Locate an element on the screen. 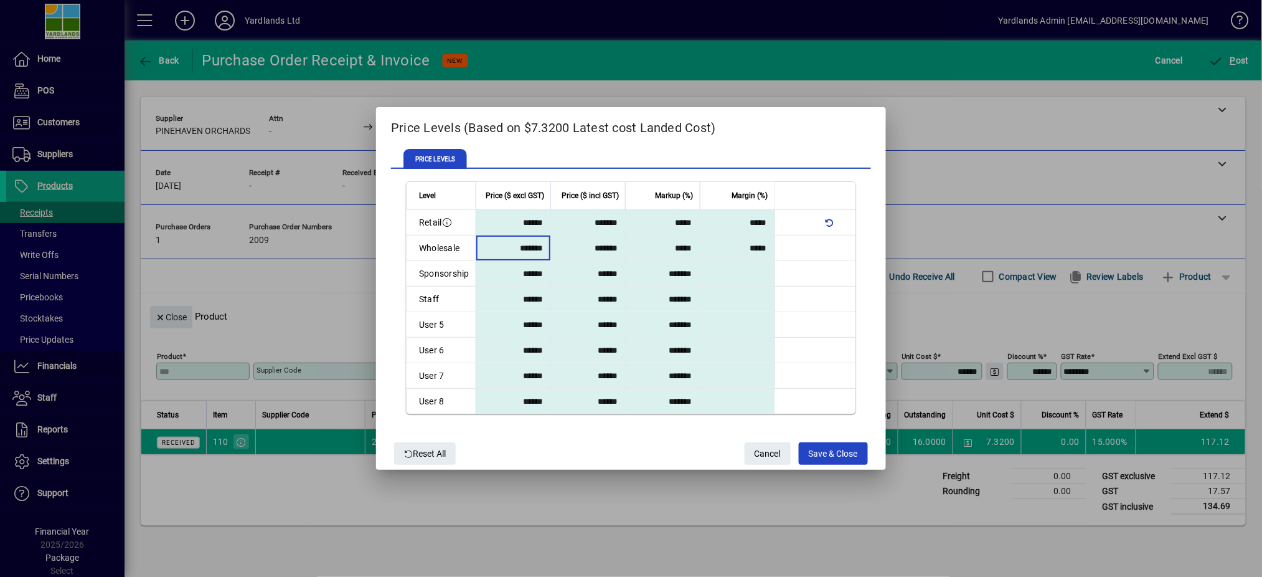 The height and width of the screenshot is (577, 1262). td: User 6 is located at coordinates (441, 350).